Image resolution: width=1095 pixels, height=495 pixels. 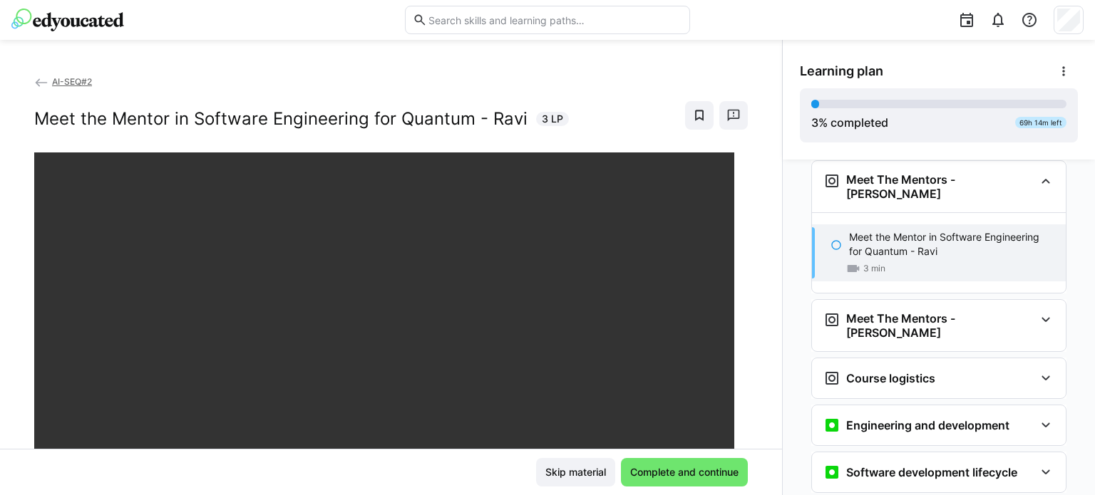 I want to click on button: Complete and continue, so click(x=684, y=472).